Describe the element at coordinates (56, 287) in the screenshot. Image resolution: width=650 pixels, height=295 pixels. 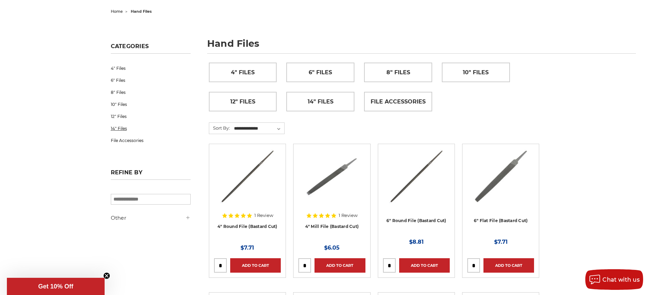
I see `div: Get 10% OffClose teaser` at that location.